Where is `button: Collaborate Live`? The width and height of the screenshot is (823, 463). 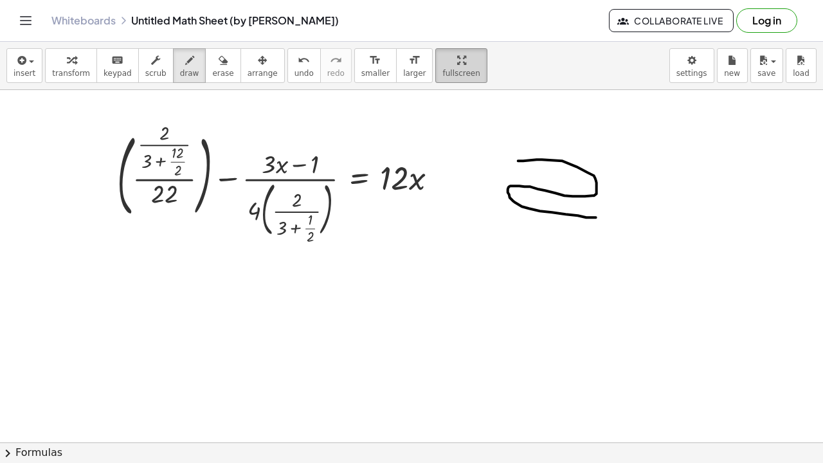 button: Collaborate Live is located at coordinates (671, 21).